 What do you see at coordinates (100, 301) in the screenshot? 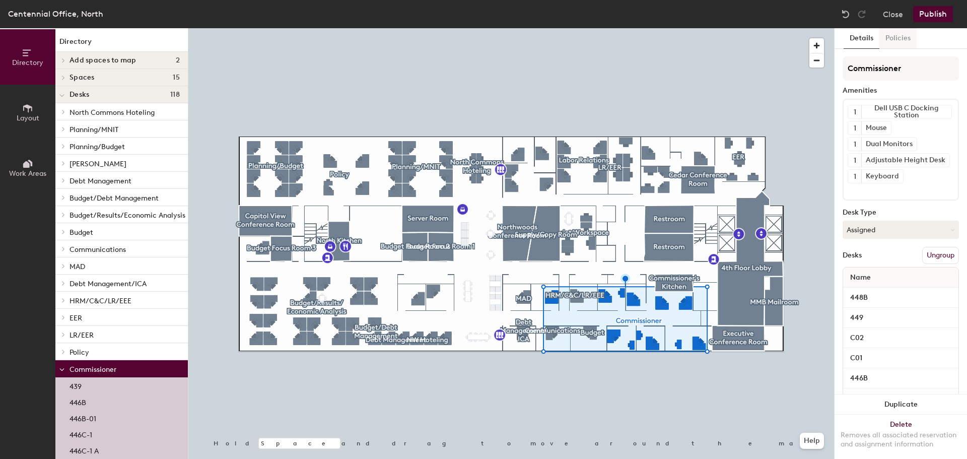
I see `span: HRM/C&C/LR/EEE` at bounding box center [100, 301].